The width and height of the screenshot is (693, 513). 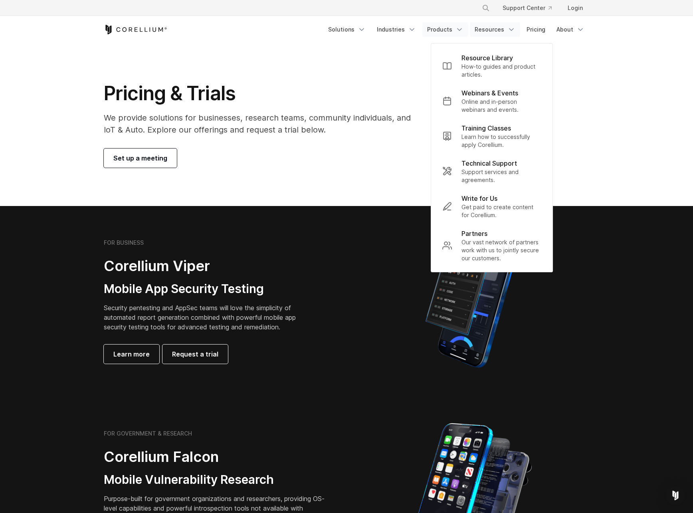 I want to click on a: Training Classes Learn how to successfully apply Corellium., so click(x=492, y=136).